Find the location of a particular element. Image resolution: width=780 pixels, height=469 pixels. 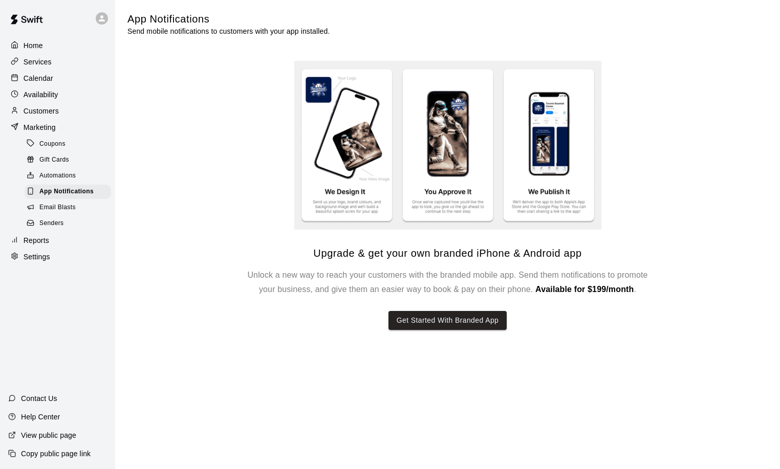

div: Marketing is located at coordinates (57, 127).